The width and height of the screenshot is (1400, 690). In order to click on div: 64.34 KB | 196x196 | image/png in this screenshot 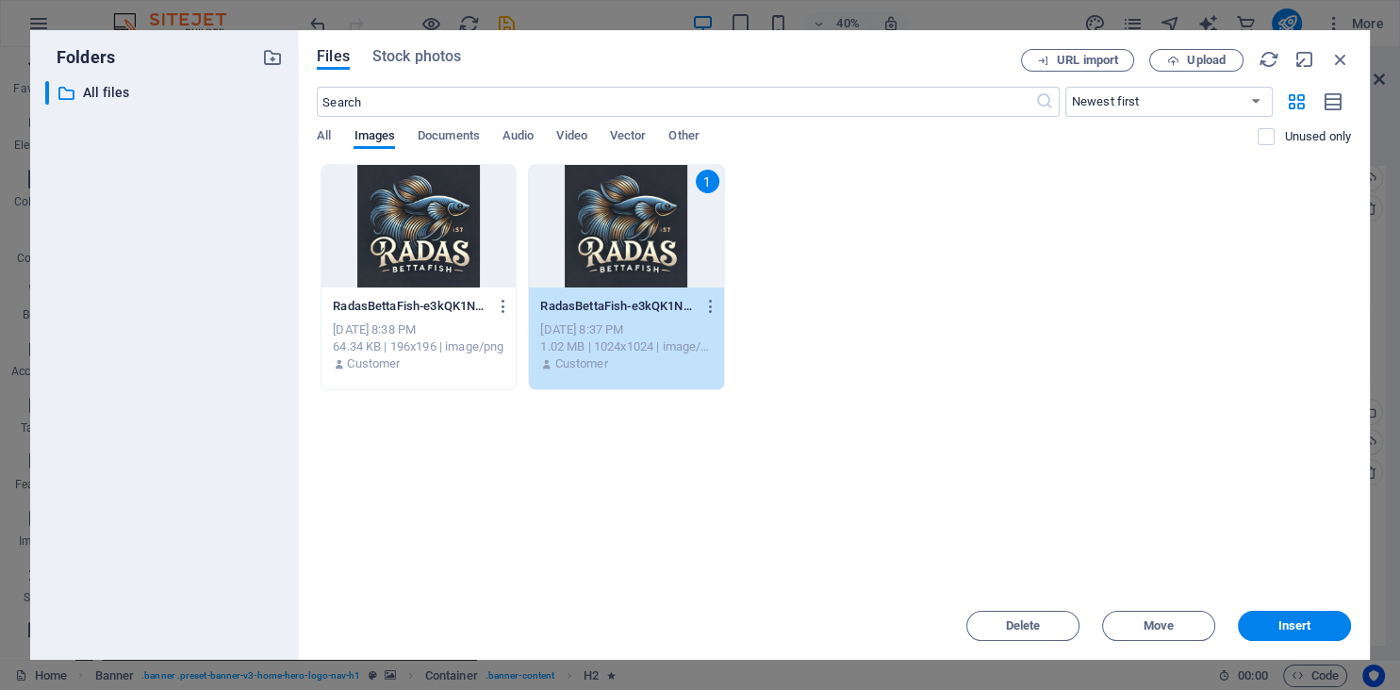, I will do `click(419, 347)`.